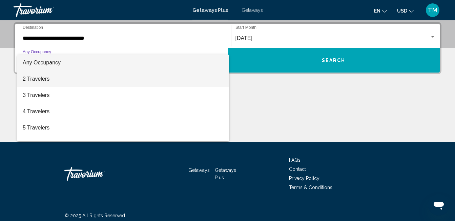 This screenshot has width=455, height=221. What do you see at coordinates (123, 112) in the screenshot?
I see `span: 4 Travelers` at bounding box center [123, 112].